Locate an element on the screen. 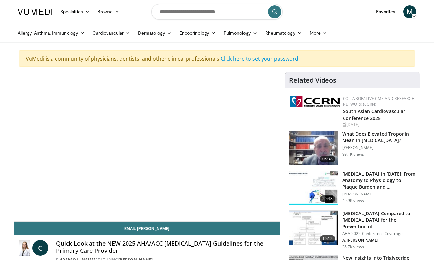 The width and height of the screenshot is (434, 260). a: More is located at coordinates (318, 33).